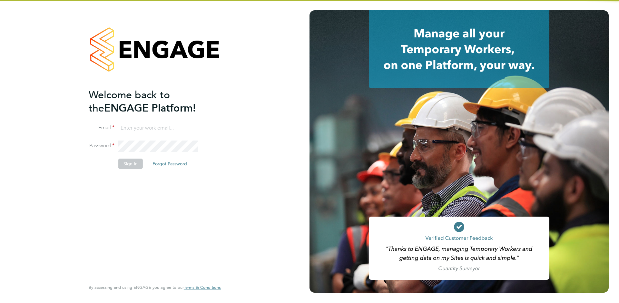 This screenshot has width=619, height=303. I want to click on label: Password, so click(102, 146).